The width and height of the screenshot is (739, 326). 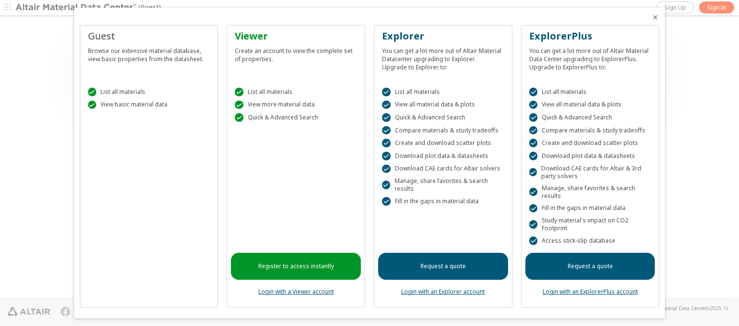 What do you see at coordinates (296, 53) in the screenshot?
I see `div: Create an account to view the complete set of properties.` at bounding box center [296, 53].